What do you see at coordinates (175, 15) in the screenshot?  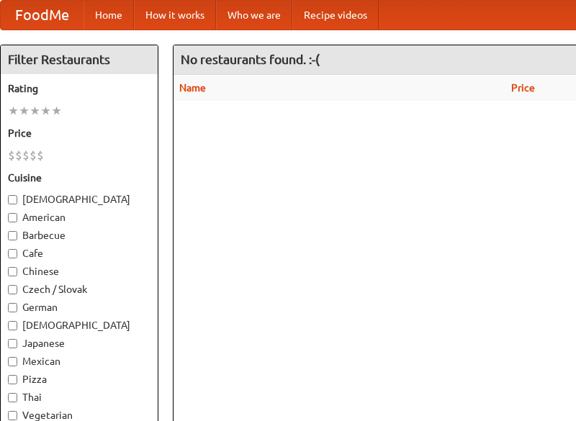 I see `a: How it works` at bounding box center [175, 15].